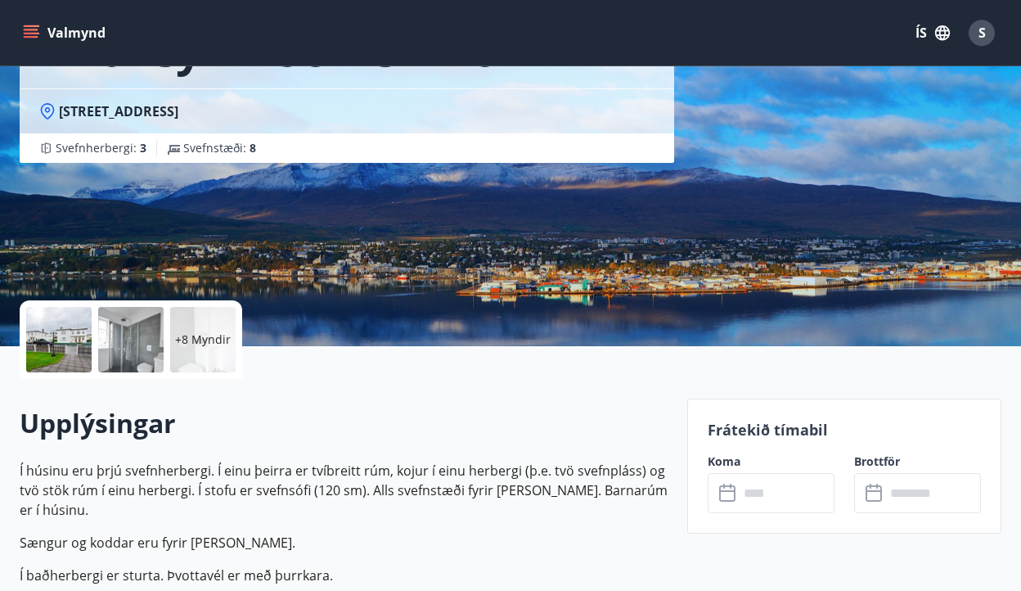  Describe the element at coordinates (771, 461) in the screenshot. I see `label: Koma` at that location.